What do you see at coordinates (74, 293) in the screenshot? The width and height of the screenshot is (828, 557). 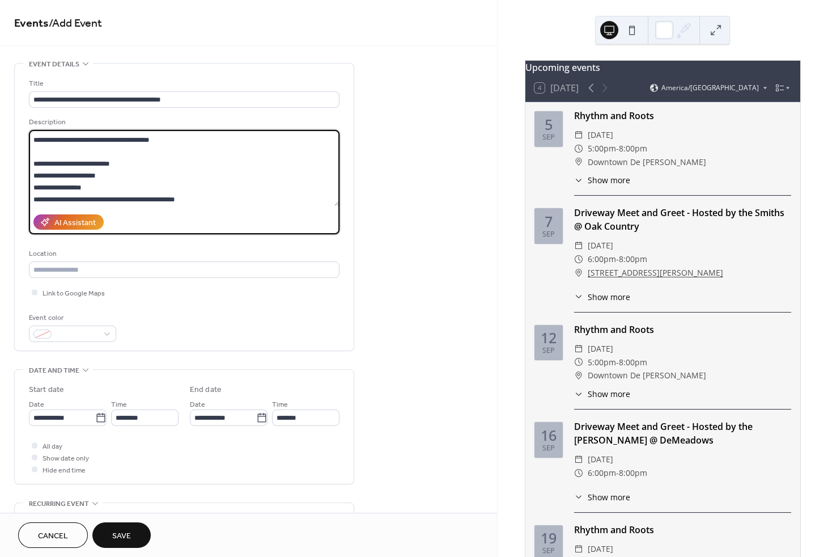 I see `span: Link to Google Maps` at bounding box center [74, 293].